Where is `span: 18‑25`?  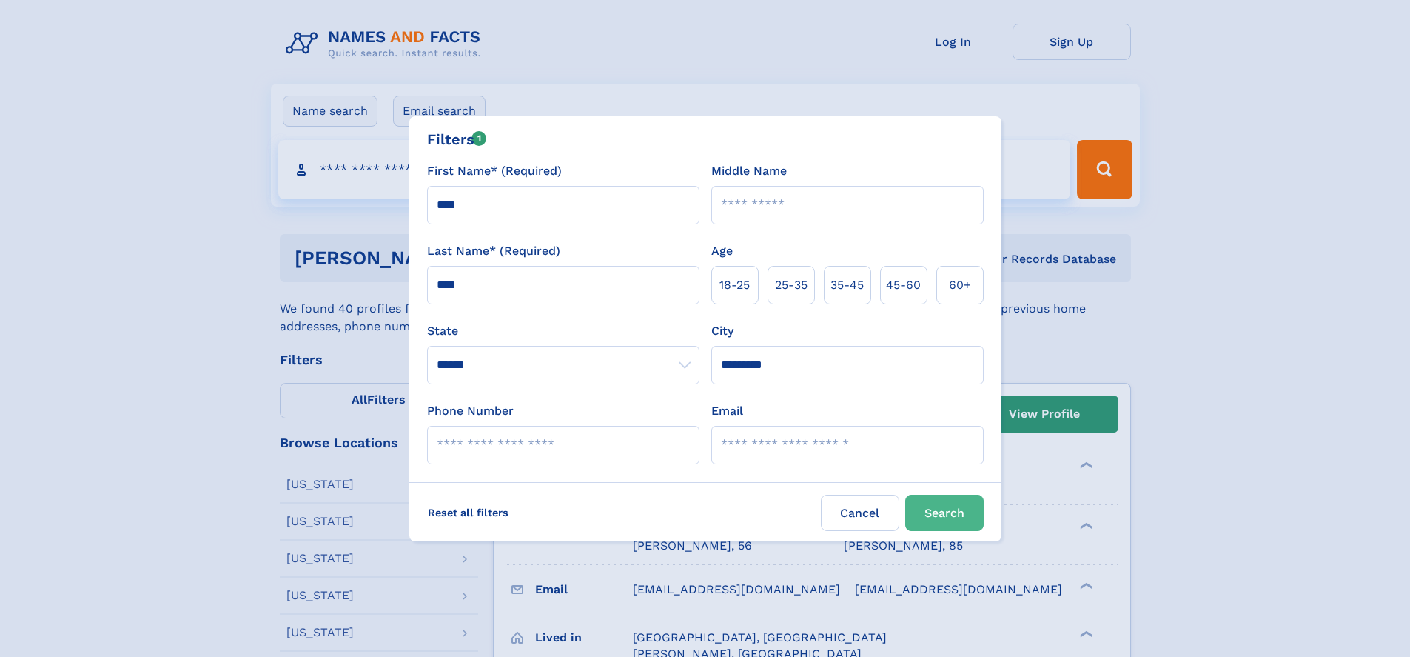 span: 18‑25 is located at coordinates (734, 285).